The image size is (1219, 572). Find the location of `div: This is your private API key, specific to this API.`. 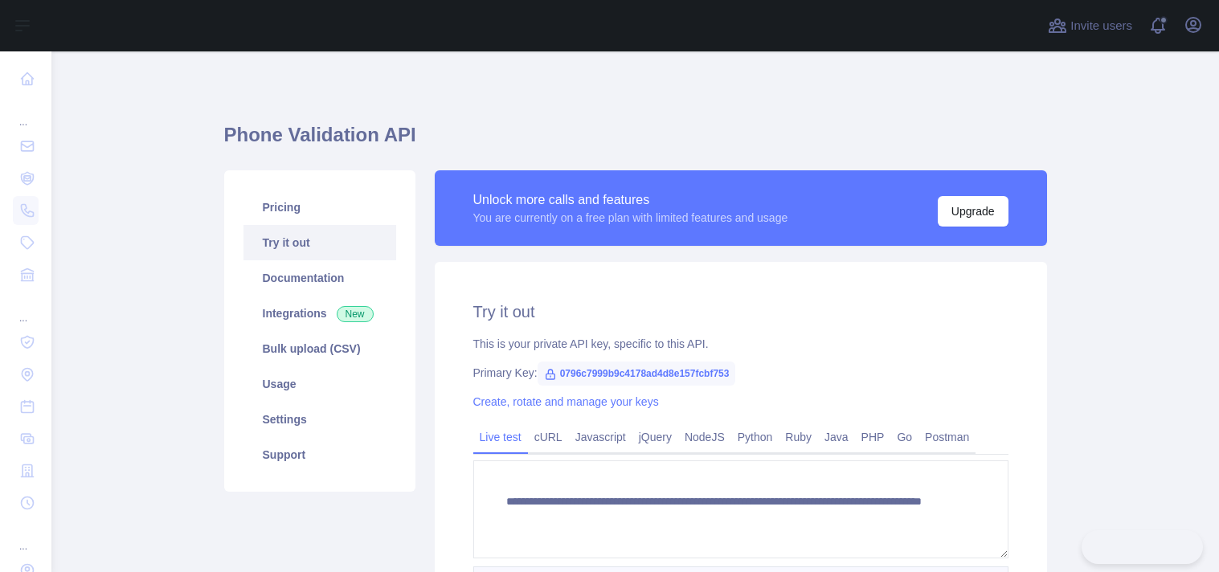

div: This is your private API key, specific to this API. is located at coordinates (741, 344).